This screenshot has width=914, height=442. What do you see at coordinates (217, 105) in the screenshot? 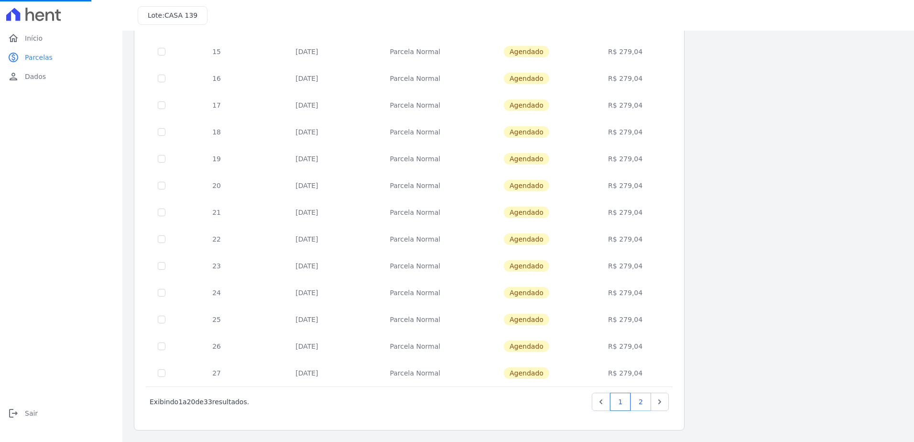
I see `td: 17` at bounding box center [217, 105].